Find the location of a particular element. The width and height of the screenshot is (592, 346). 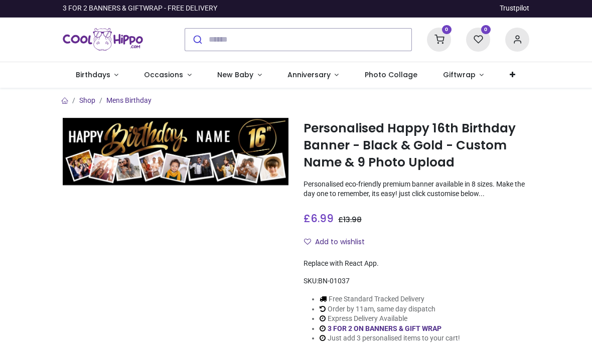

button: Submit is located at coordinates (197, 40).